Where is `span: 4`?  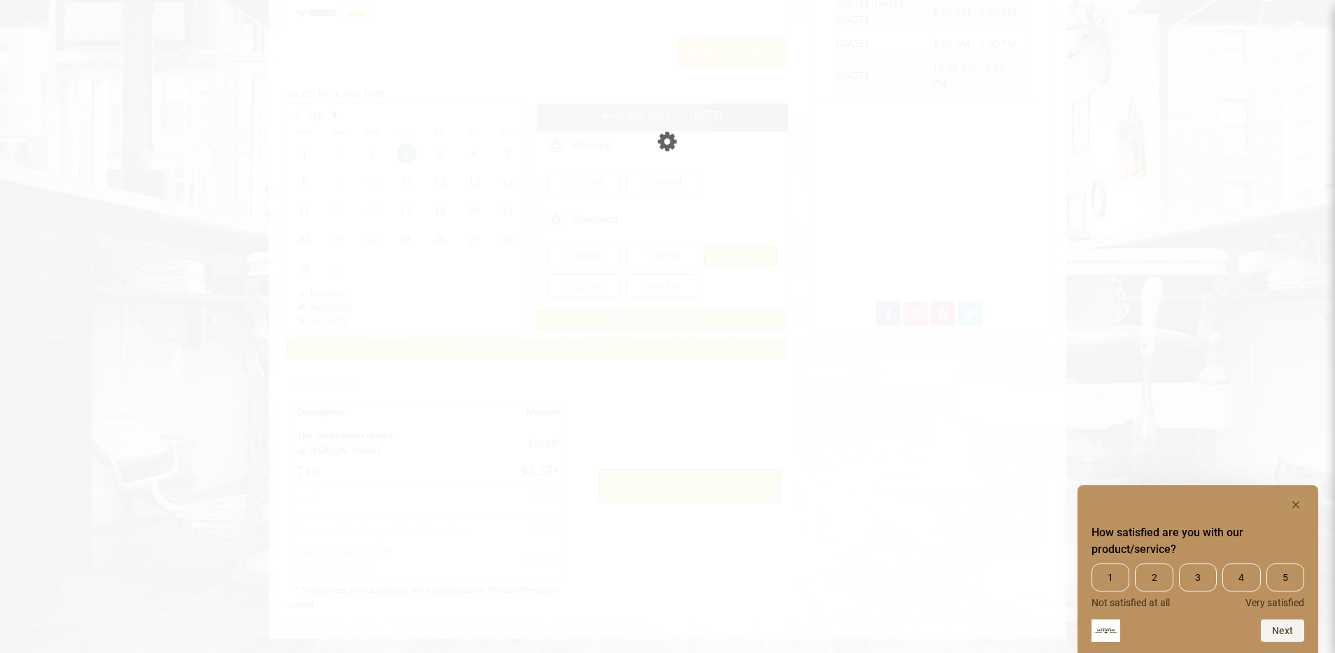 span: 4 is located at coordinates (1241, 578).